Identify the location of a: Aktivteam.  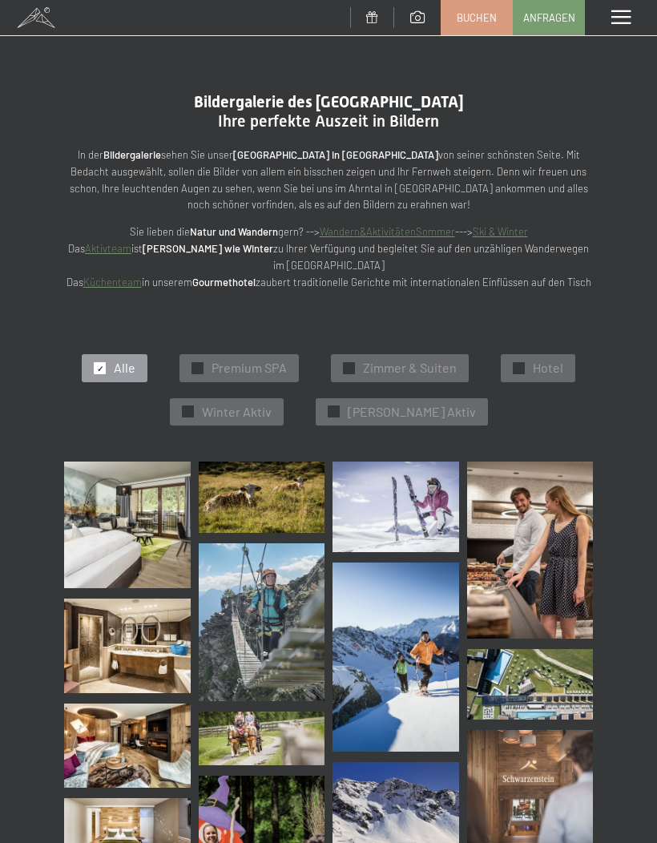
(108, 248).